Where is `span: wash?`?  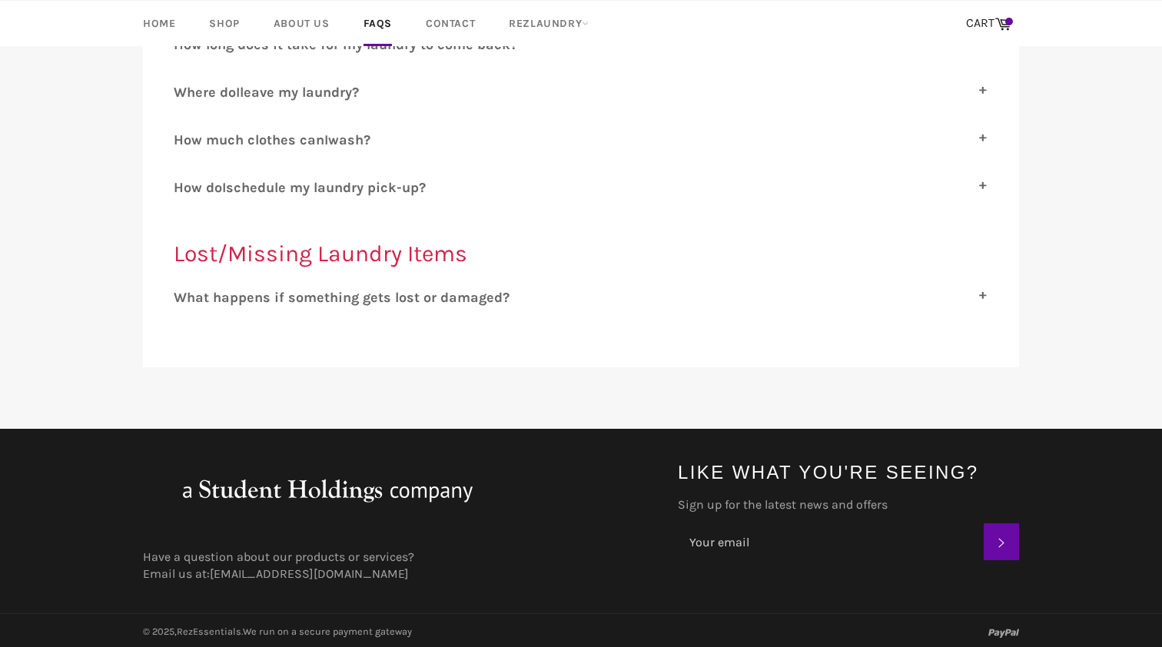
span: wash? is located at coordinates (349, 140).